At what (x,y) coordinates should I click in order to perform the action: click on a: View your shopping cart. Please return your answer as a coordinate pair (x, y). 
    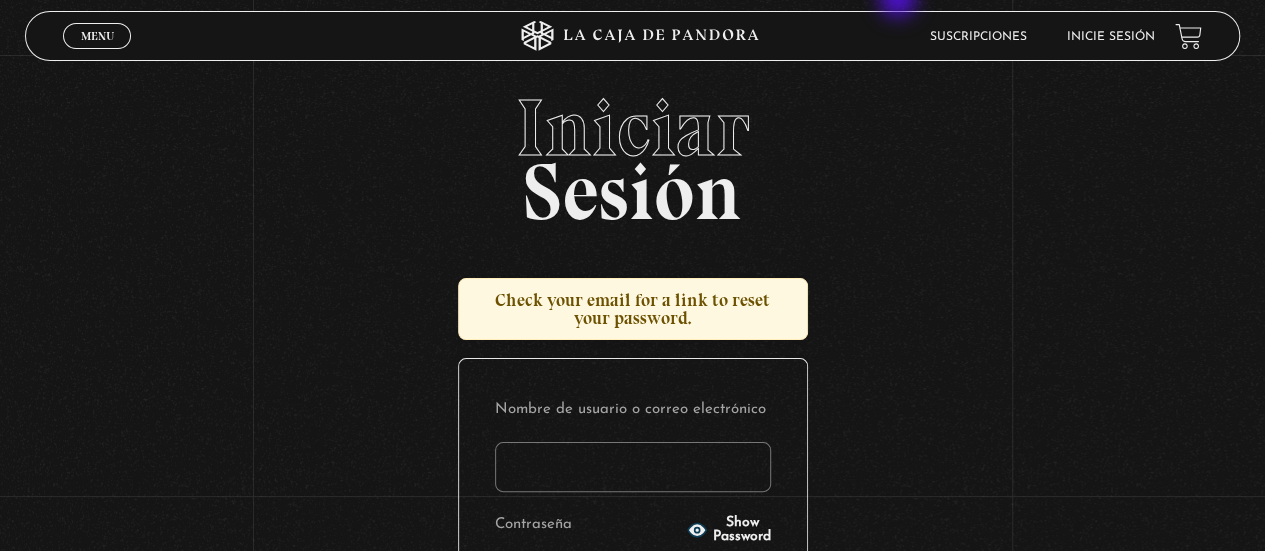
    Looking at the image, I should click on (1188, 36).